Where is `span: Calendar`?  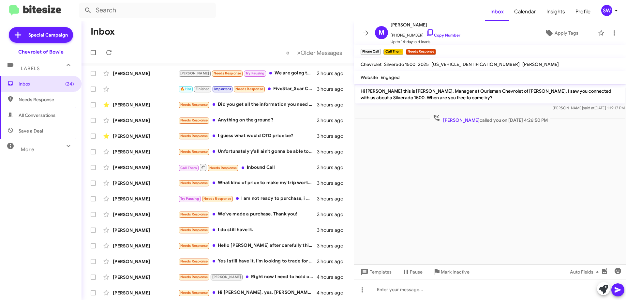
span: Calendar is located at coordinates (525, 12).